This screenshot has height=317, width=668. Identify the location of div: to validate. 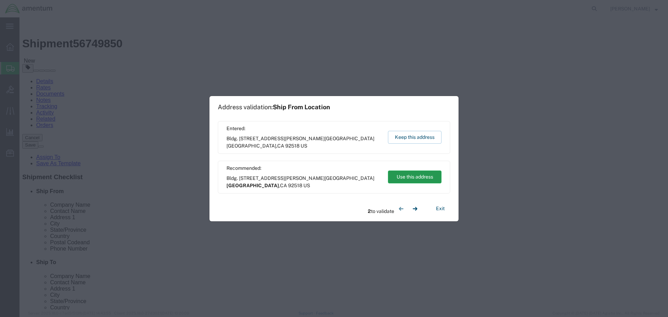
(395, 209).